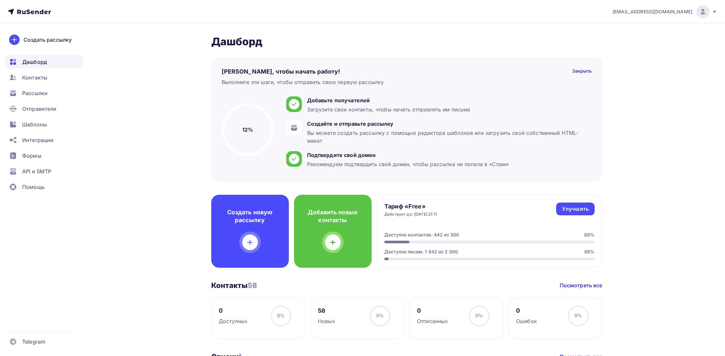 This screenshot has width=725, height=356. What do you see at coordinates (34, 342) in the screenshot?
I see `span: Telegram` at bounding box center [34, 342].